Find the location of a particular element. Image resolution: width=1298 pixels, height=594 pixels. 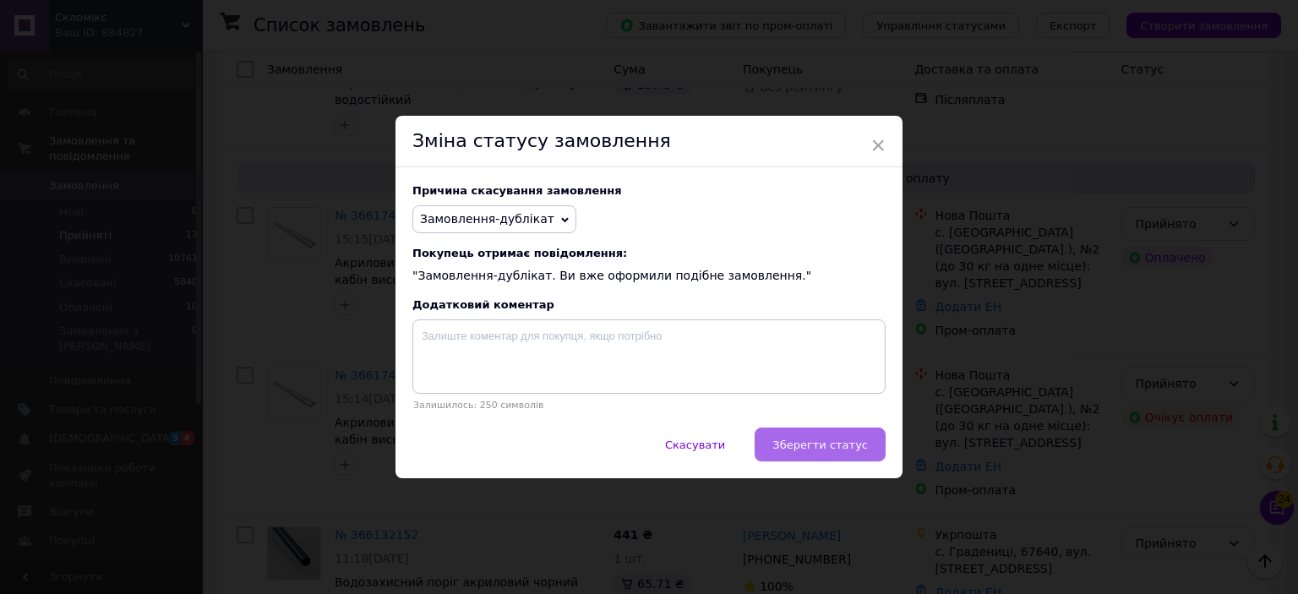

span: Покупець отримає повідомлення: is located at coordinates (649, 253).